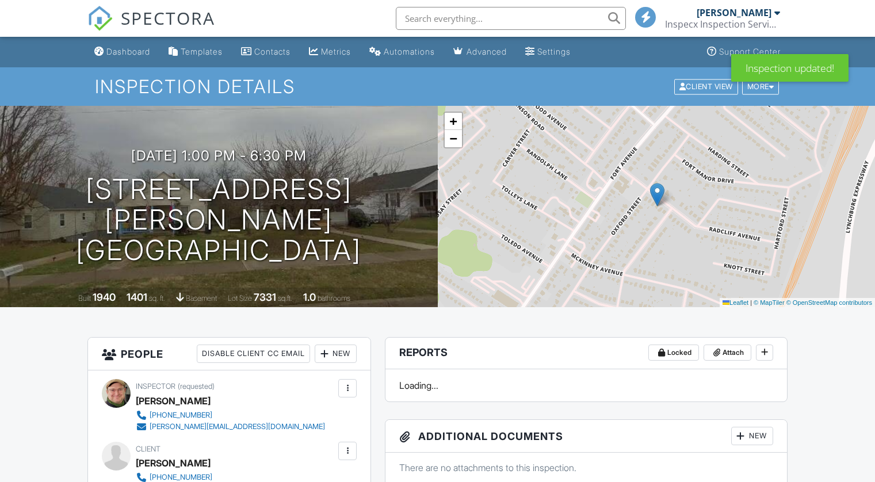 Image resolution: width=875 pixels, height=482 pixels. I want to click on div: 1401, so click(137, 297).